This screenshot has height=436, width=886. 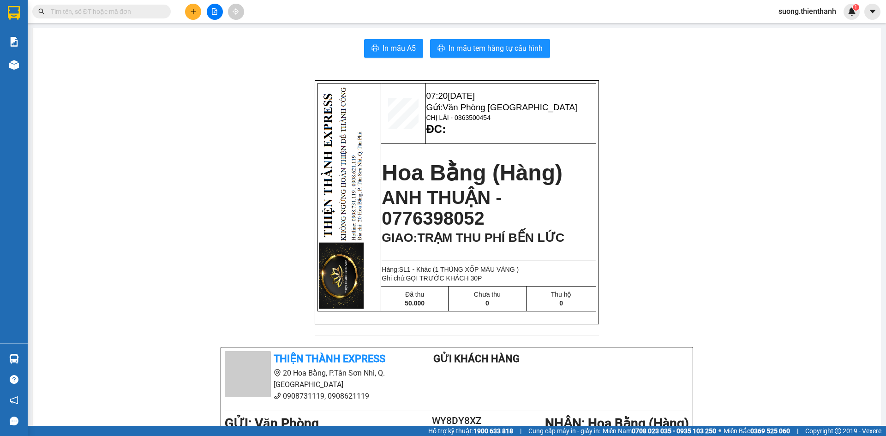 I want to click on span: In mẫu A5, so click(x=399, y=48).